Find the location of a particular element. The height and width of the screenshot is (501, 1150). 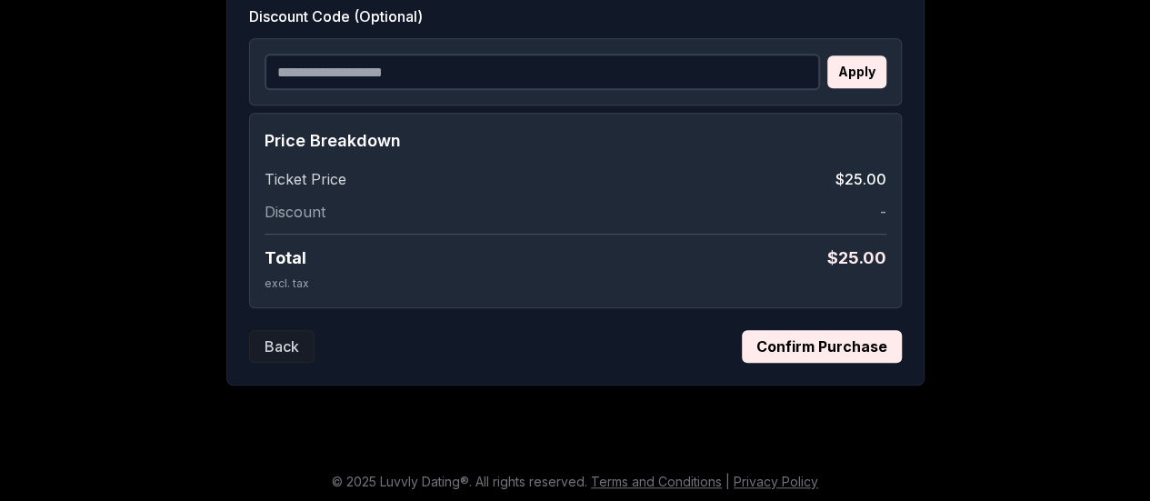

h4: Price Breakdown is located at coordinates (576, 141).